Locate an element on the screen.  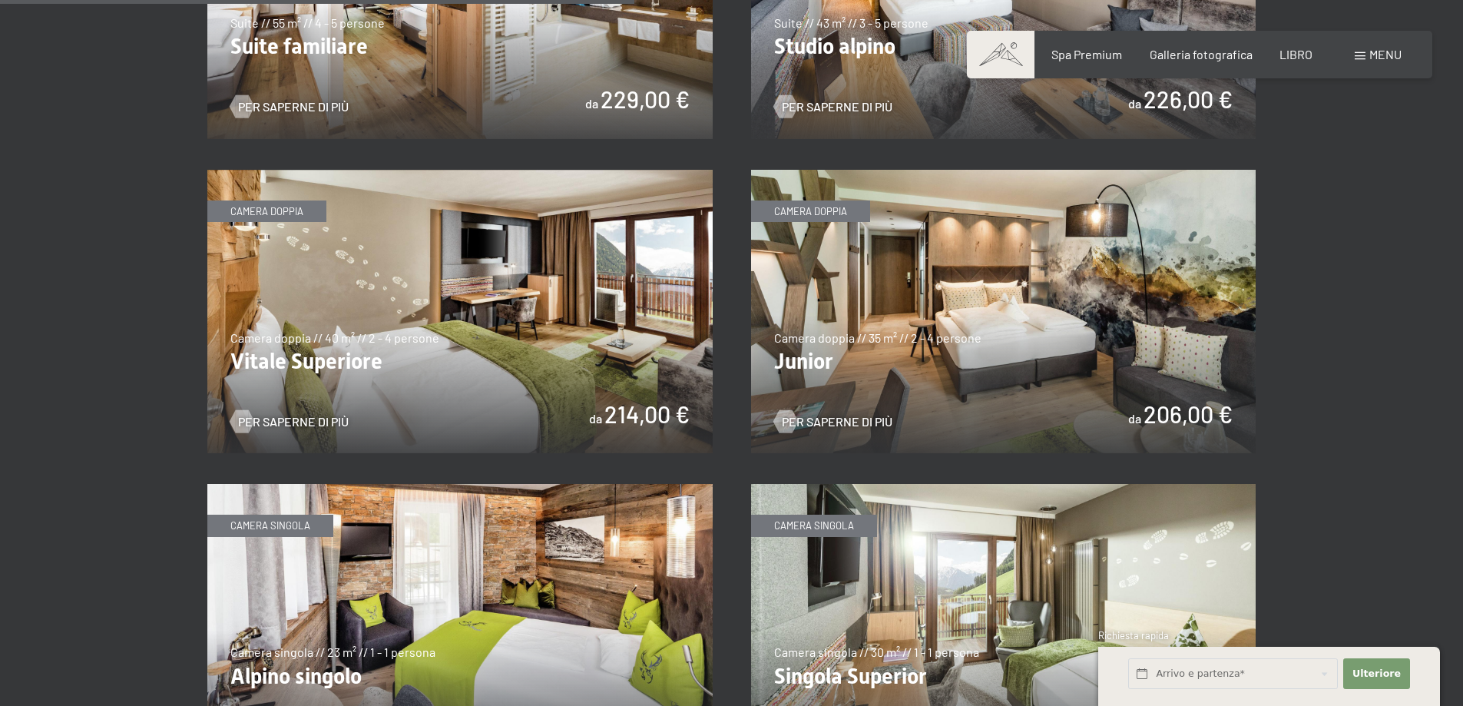
a: Spa Premium is located at coordinates (1086, 54).